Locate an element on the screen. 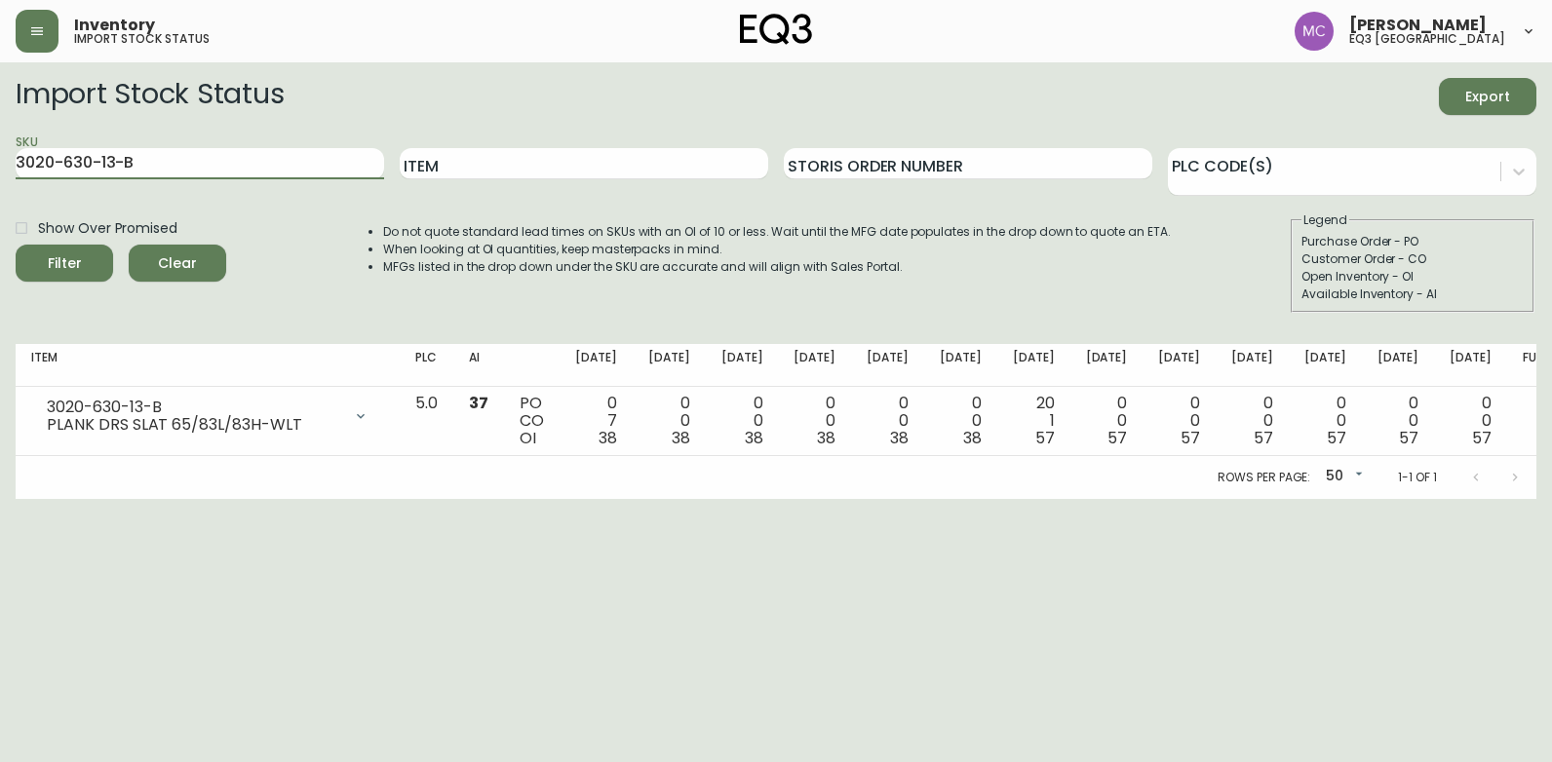  p: Rows per page: is located at coordinates (1264, 478).